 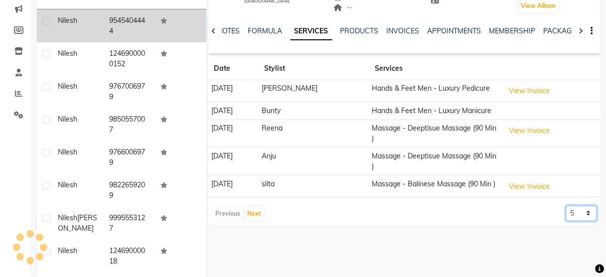 I want to click on td: Reena, so click(x=314, y=134).